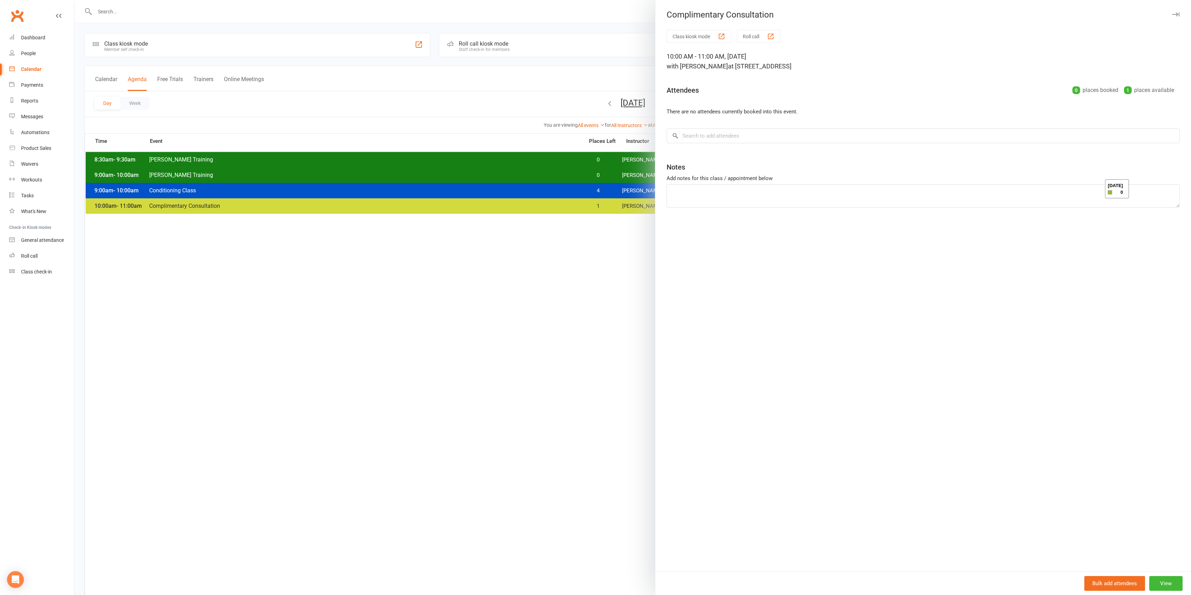 The width and height of the screenshot is (1191, 595). I want to click on div: places booked, so click(1095, 90).